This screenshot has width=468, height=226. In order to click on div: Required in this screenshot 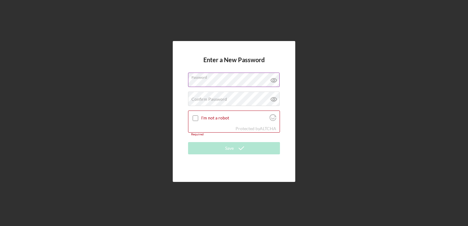, I will do `click(234, 134)`.